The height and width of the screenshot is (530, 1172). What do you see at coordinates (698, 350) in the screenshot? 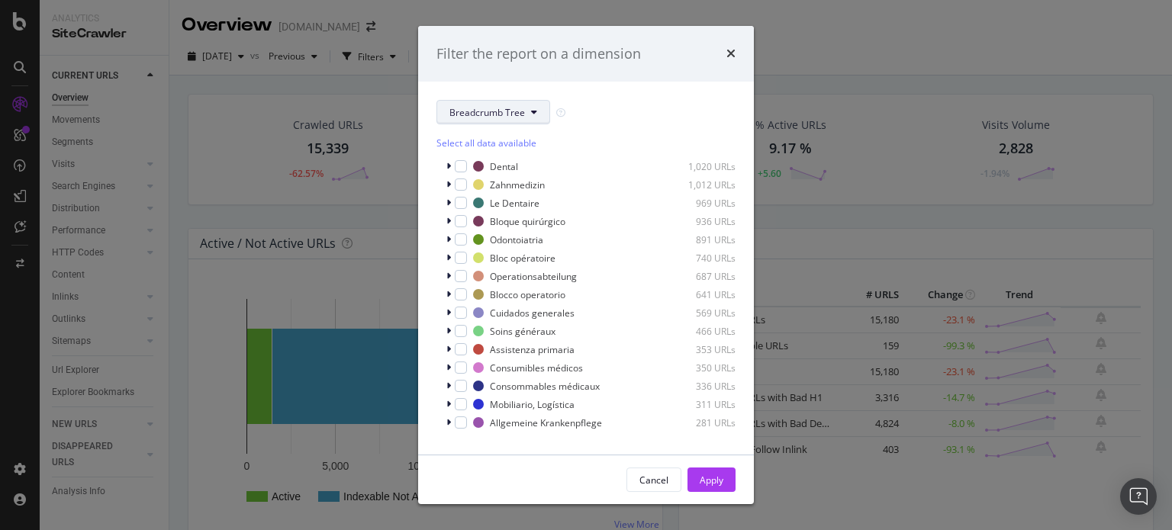
I see `div: 353 URLs` at bounding box center [698, 350].